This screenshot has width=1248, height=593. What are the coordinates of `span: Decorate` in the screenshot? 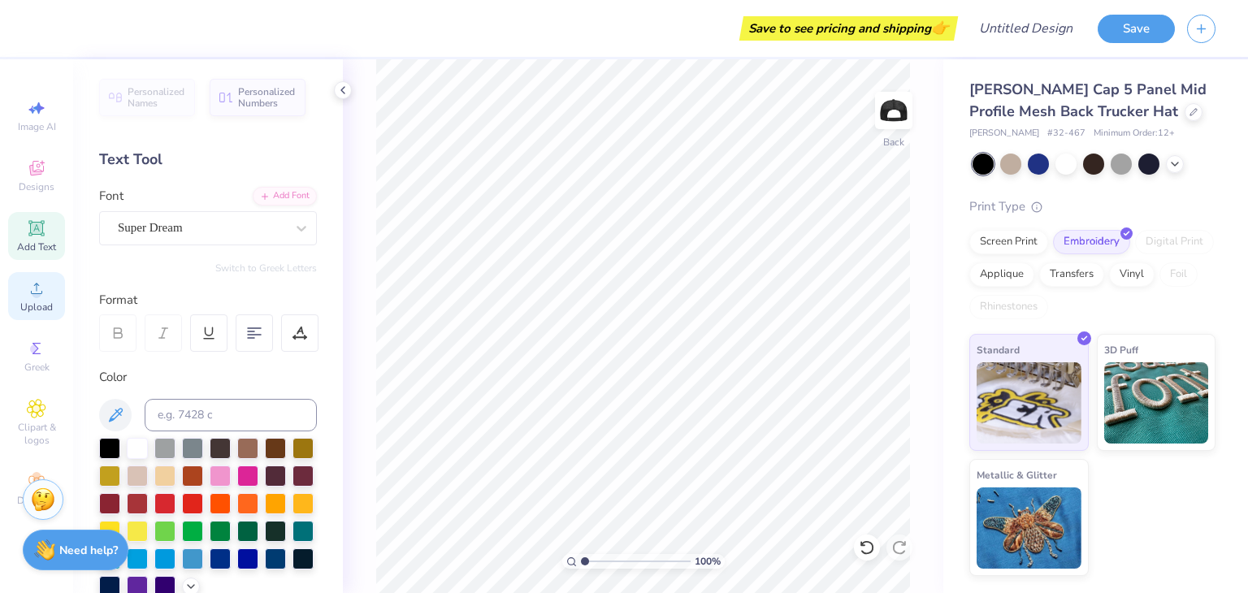 It's located at (37, 501).